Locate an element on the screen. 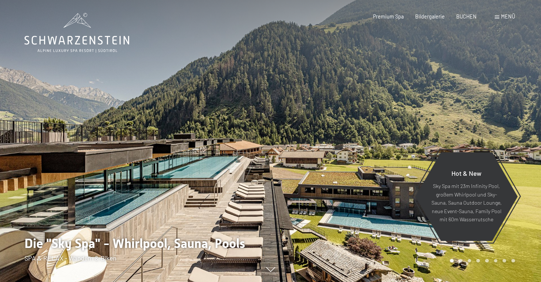 This screenshot has height=282, width=541. div: Carousel Page 1 (Current Slide) is located at coordinates (452, 261).